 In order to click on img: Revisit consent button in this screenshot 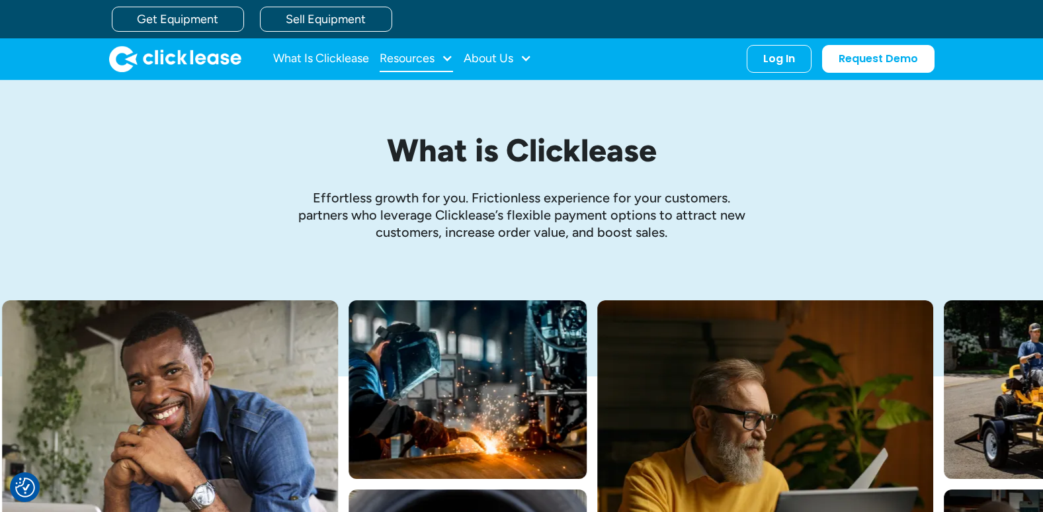, I will do `click(25, 487)`.